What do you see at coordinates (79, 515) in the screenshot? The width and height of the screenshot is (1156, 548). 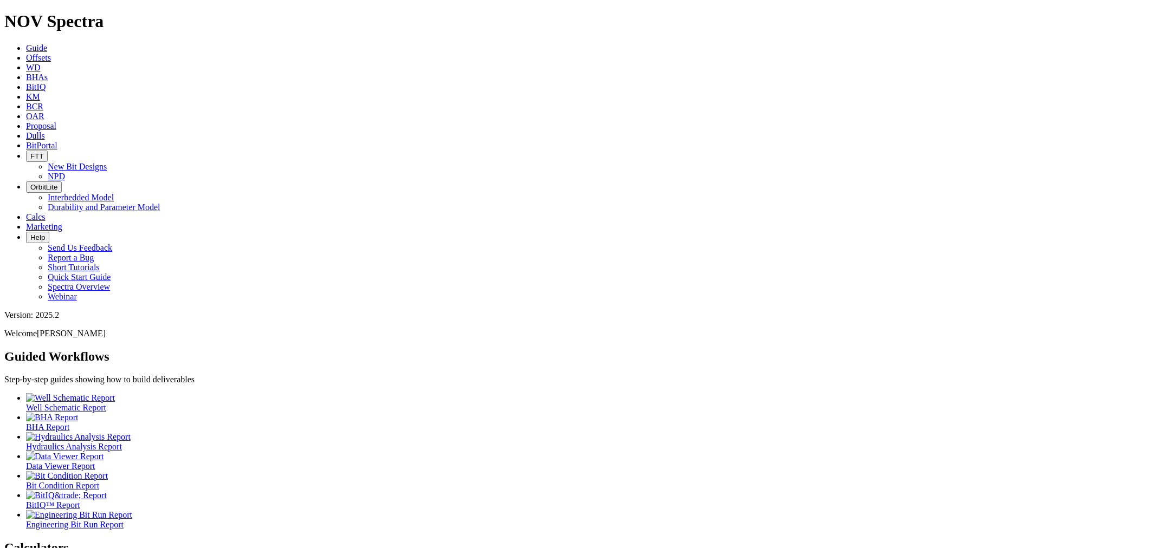 I see `img: Engineering Bit Run Report` at bounding box center [79, 515].